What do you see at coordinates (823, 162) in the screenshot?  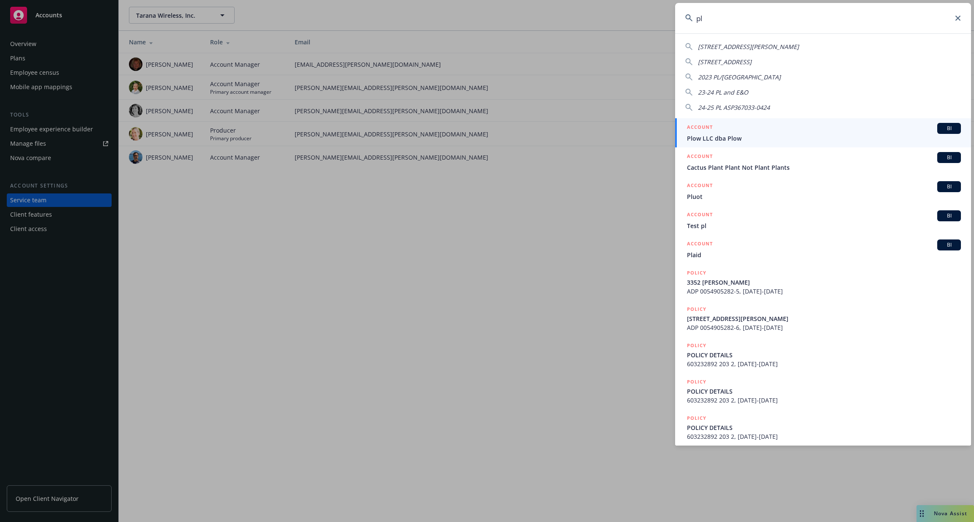 I see `a: ACCOUNTBICactus Plant Plant Not Plant Plants` at bounding box center [823, 162].